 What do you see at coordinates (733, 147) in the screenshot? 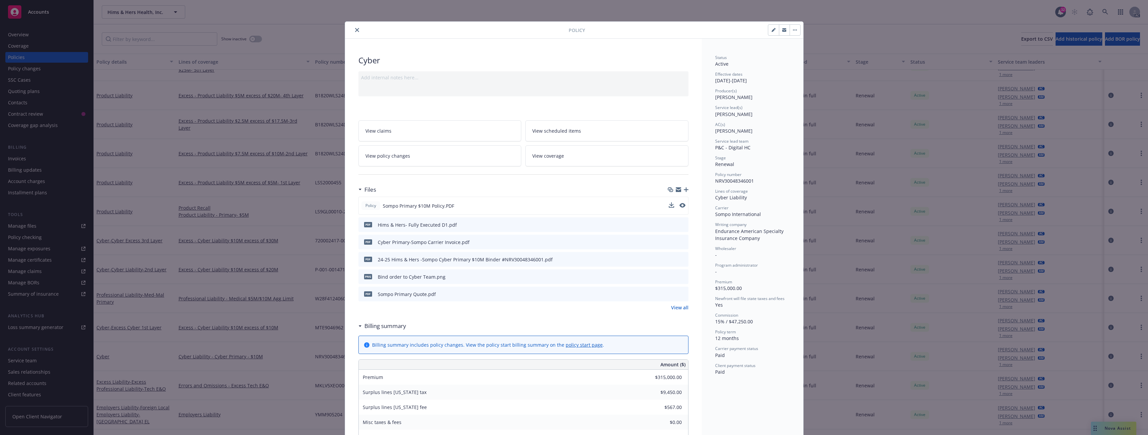
I see `span: P&C - Digital HC` at bounding box center [733, 147].